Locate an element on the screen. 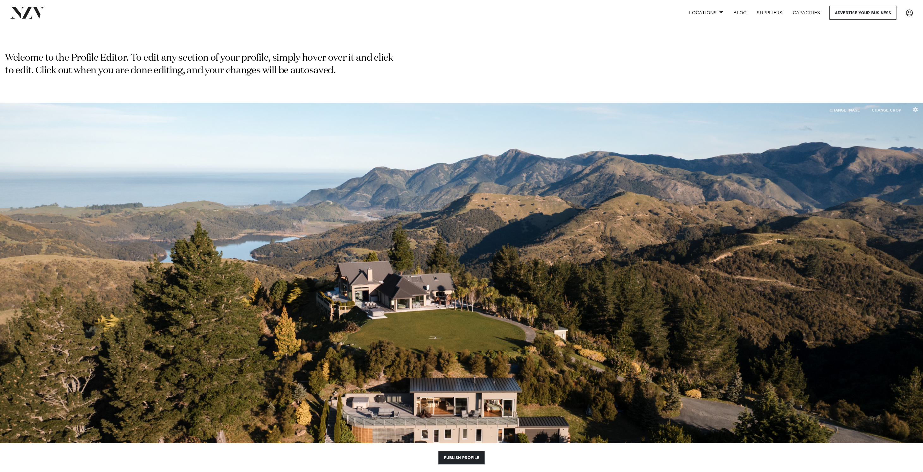 This screenshot has height=472, width=923. img: nzv-logo.png is located at coordinates (27, 13).